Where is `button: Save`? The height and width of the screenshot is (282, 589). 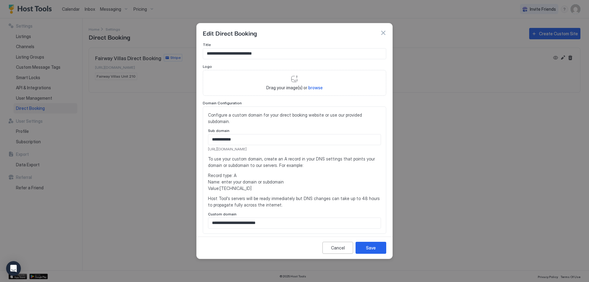
button: Save is located at coordinates (371, 248).